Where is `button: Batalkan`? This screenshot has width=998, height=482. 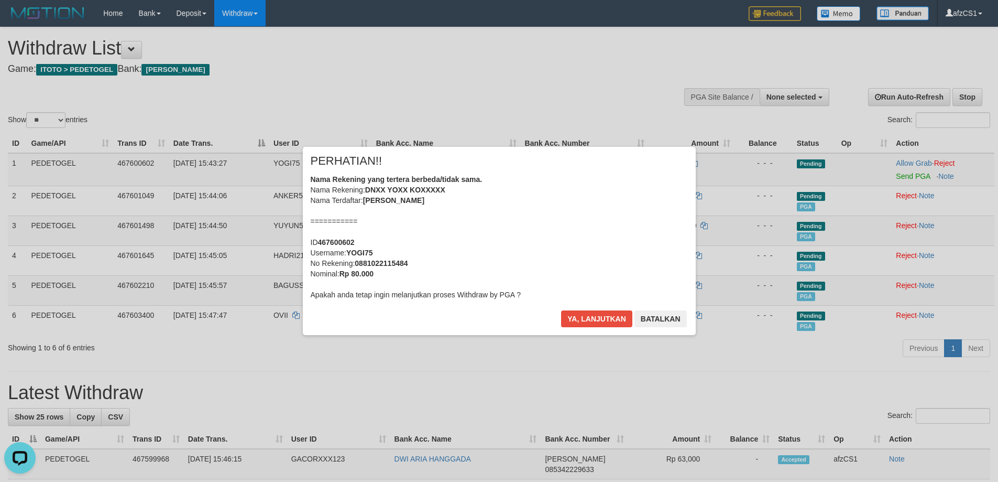 button: Batalkan is located at coordinates (661, 319).